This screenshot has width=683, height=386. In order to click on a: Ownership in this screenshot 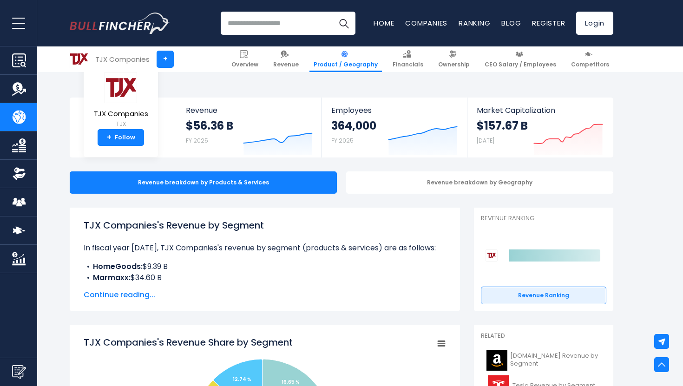, I will do `click(454, 59)`.